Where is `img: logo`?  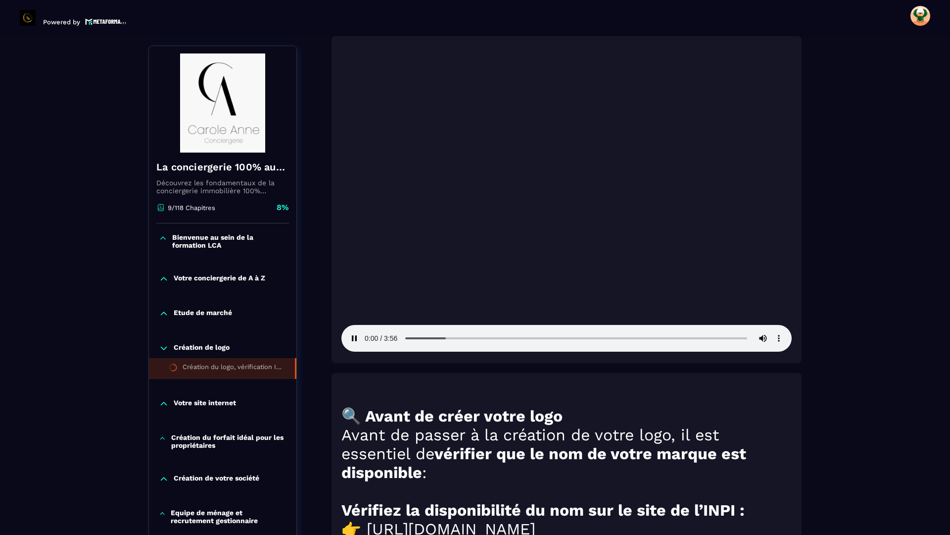 img: logo is located at coordinates (106, 21).